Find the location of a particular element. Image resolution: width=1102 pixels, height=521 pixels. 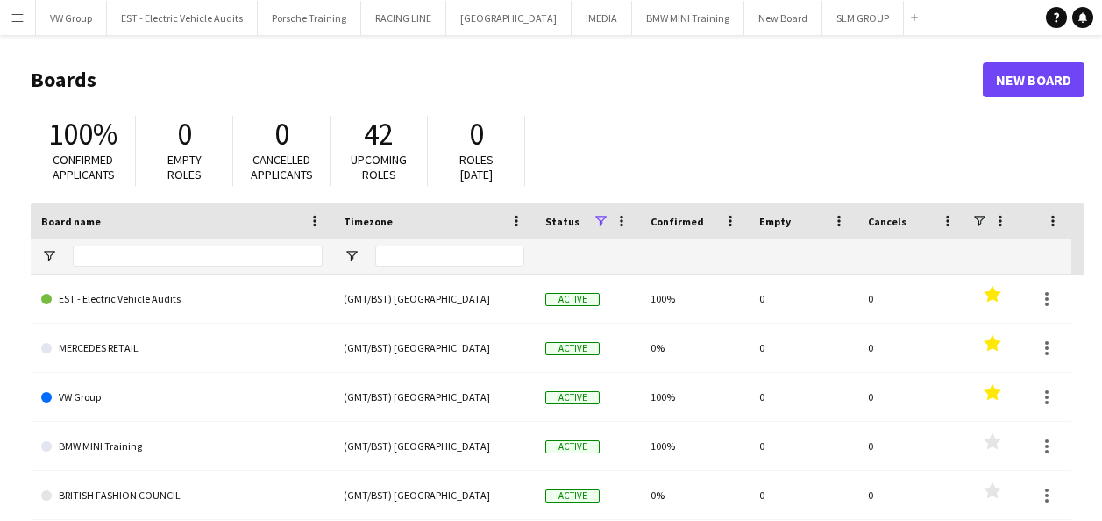

span: Empty roles is located at coordinates (184, 167).